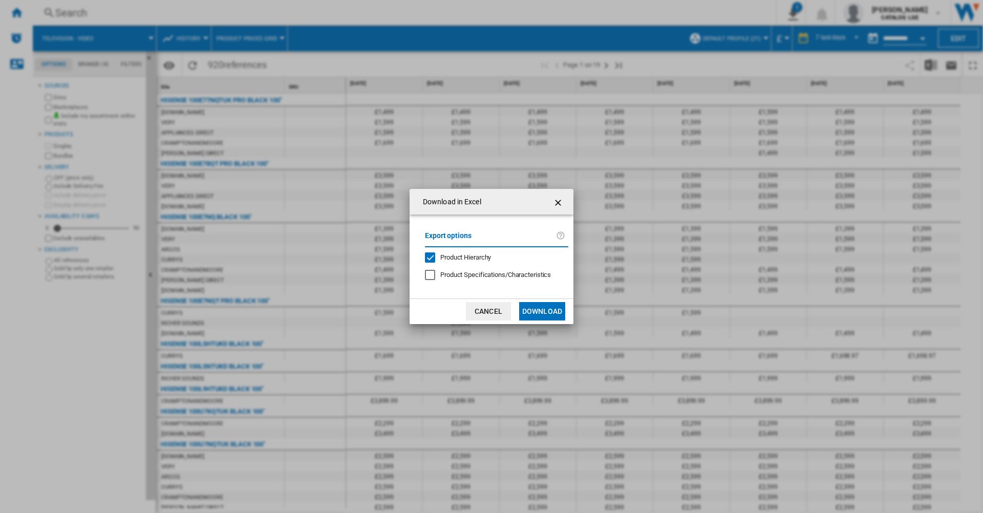 Image resolution: width=983 pixels, height=513 pixels. Describe the element at coordinates (559, 203) in the screenshot. I see `ng-md-icon: getI18NText('BUTTONS.CLOSE_DIALOG')` at that location.